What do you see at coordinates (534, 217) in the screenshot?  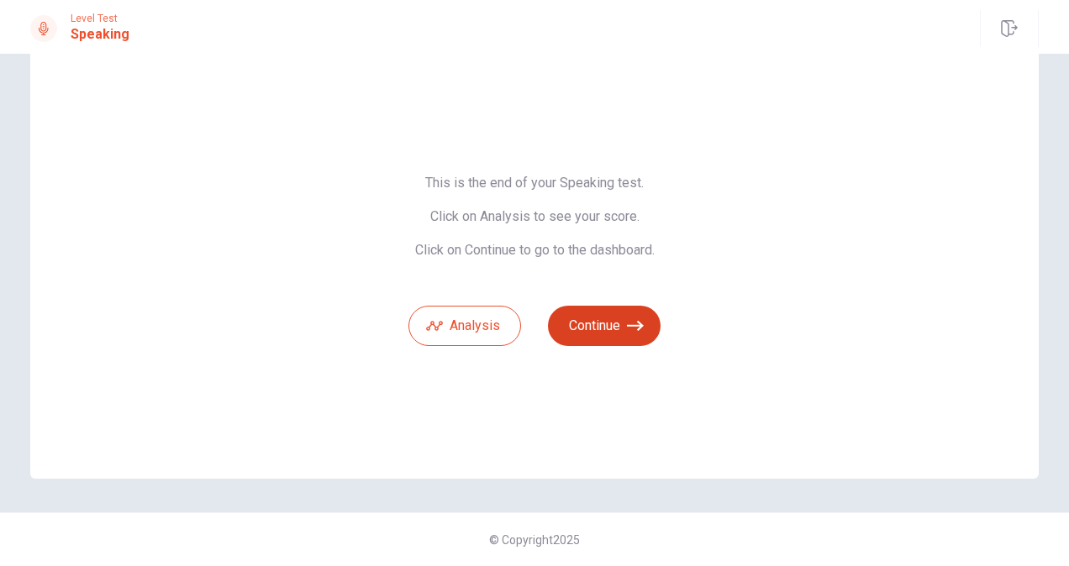 I see `span: This is the end of your Speaking test. Click on Analysis to see your score. Click on Continue to ...` at bounding box center [534, 217].